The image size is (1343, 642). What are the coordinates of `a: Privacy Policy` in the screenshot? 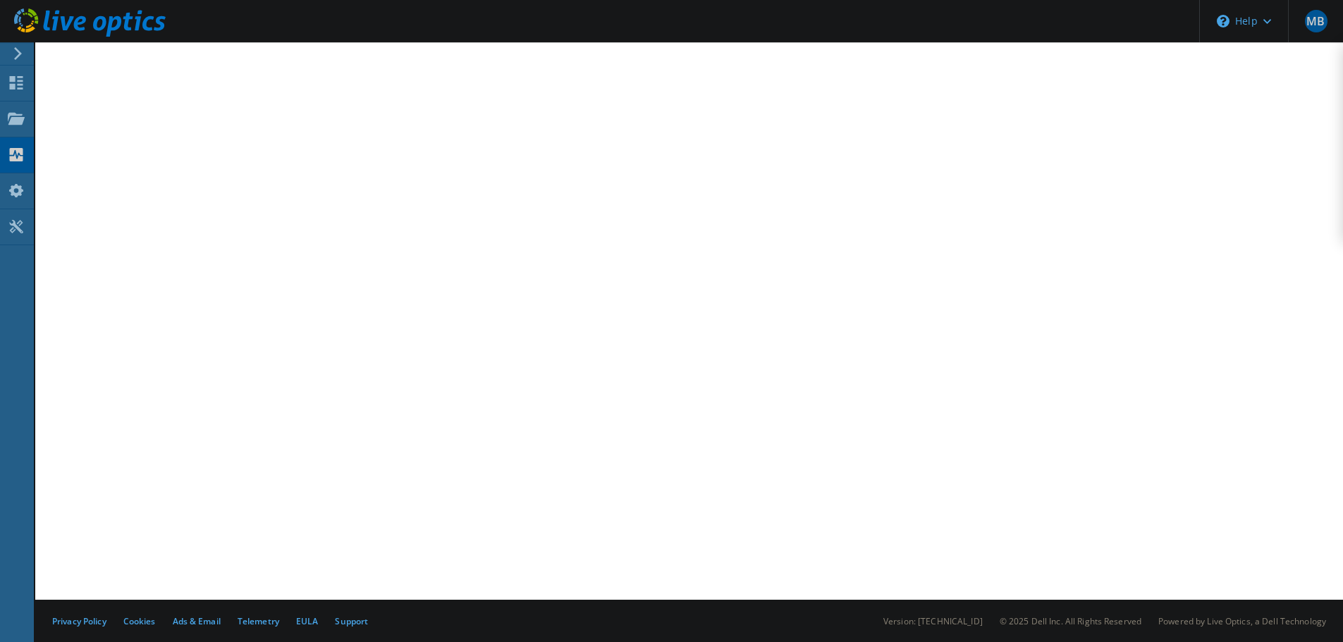 It's located at (79, 621).